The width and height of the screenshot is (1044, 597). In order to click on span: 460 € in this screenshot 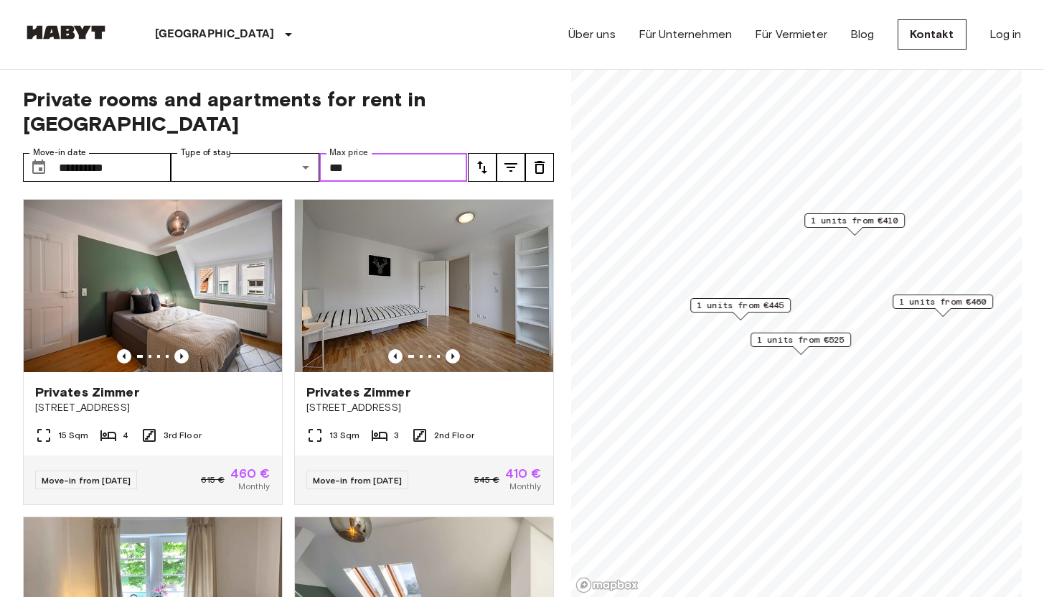, I will do `click(251, 473)`.